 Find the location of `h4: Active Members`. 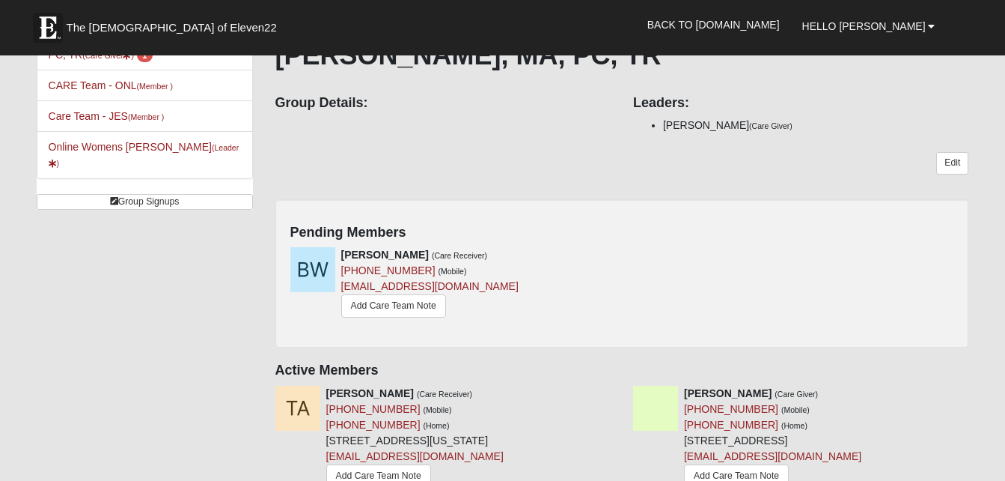

h4: Active Members is located at coordinates (622, 371).